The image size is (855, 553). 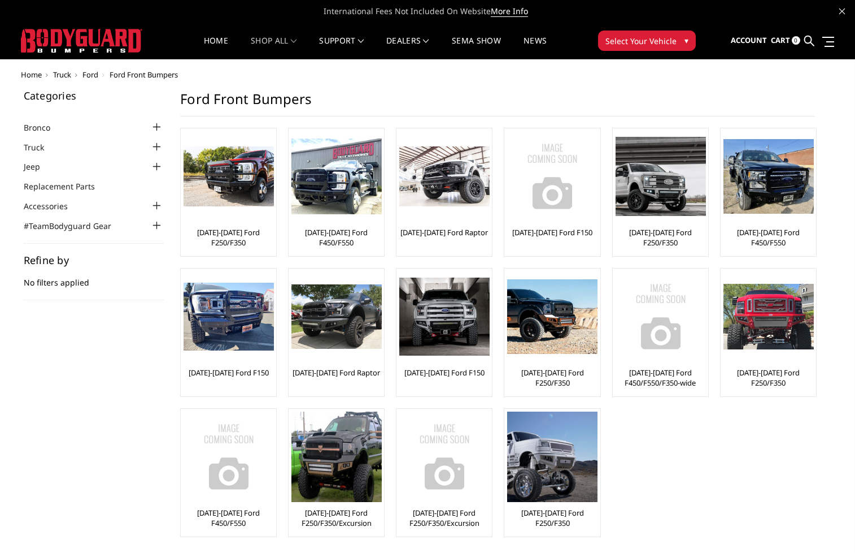 I want to click on a: SEMA Show, so click(x=476, y=47).